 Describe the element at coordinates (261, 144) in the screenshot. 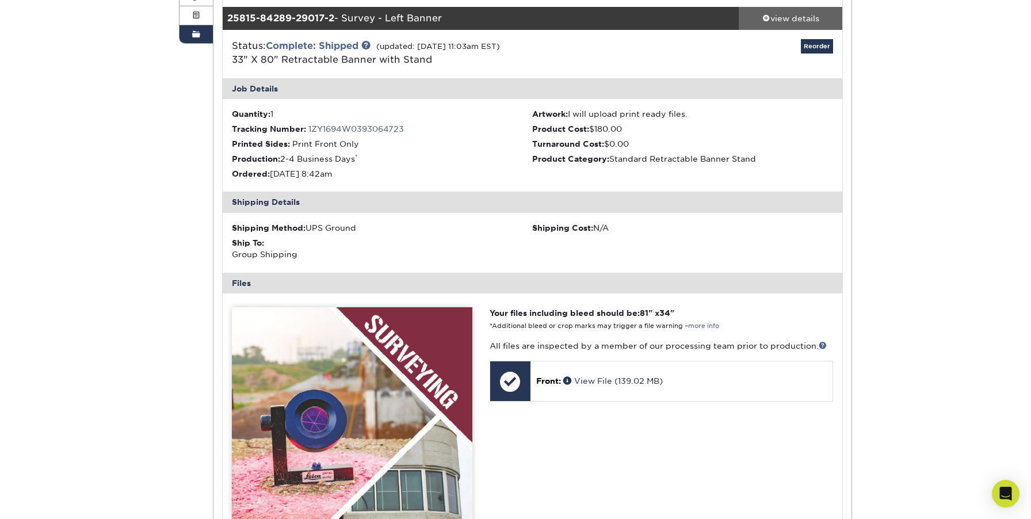

I see `strong: Printed Sides:` at that location.